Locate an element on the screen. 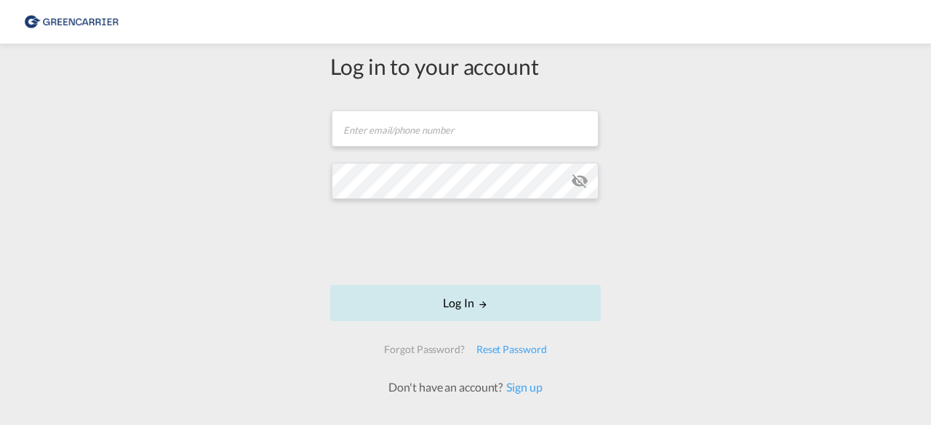  div: Reset Password is located at coordinates (511, 350).